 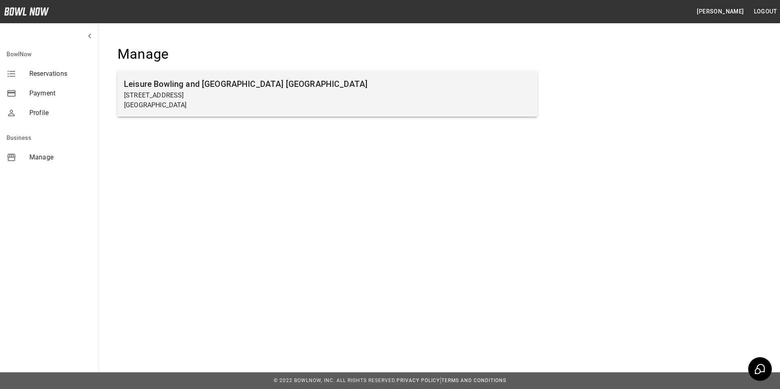 What do you see at coordinates (473, 380) in the screenshot?
I see `a: Terms and Conditions` at bounding box center [473, 380].